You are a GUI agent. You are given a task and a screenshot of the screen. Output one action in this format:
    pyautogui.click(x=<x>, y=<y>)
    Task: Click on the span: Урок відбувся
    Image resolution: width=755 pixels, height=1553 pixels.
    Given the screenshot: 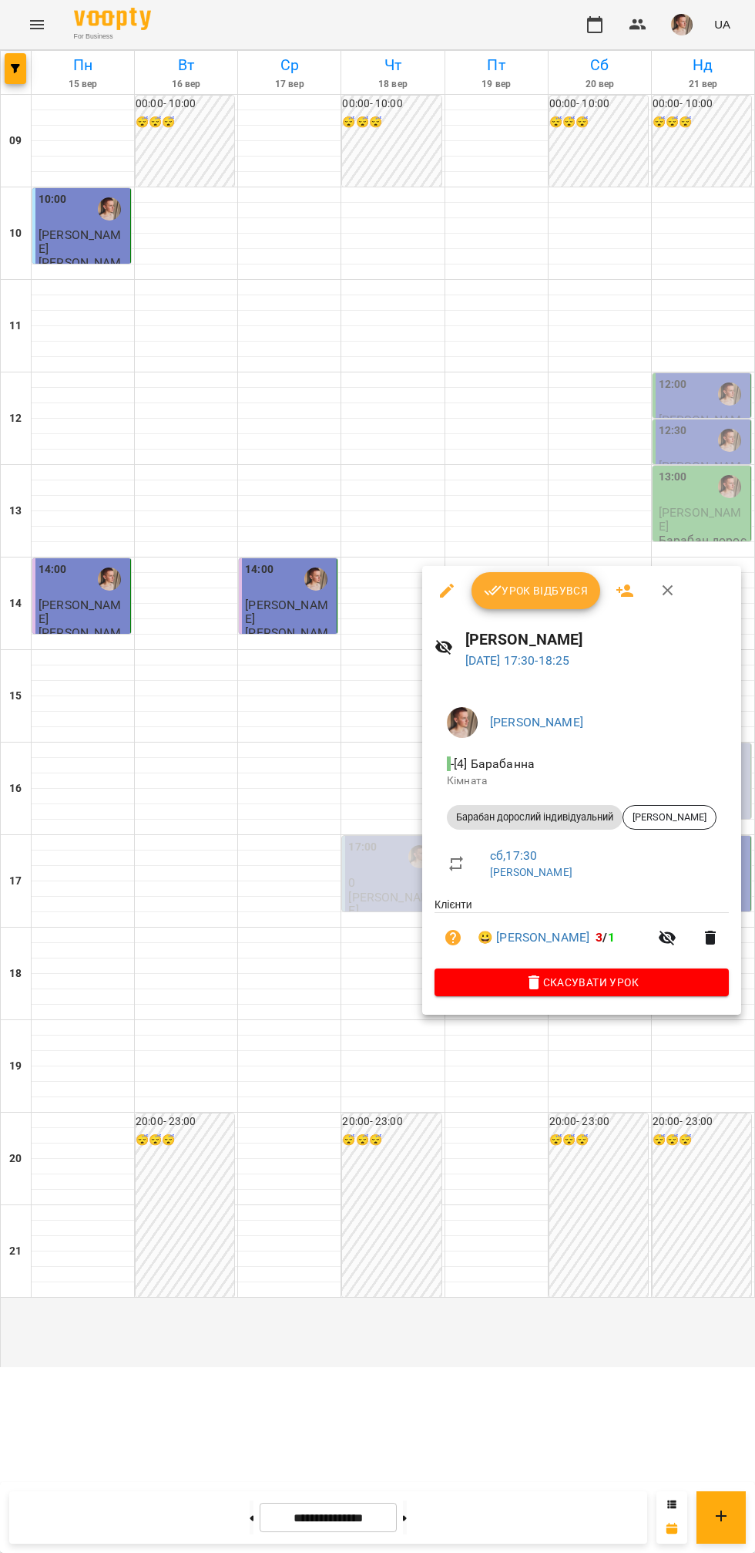 What is the action you would take?
    pyautogui.click(x=537, y=590)
    